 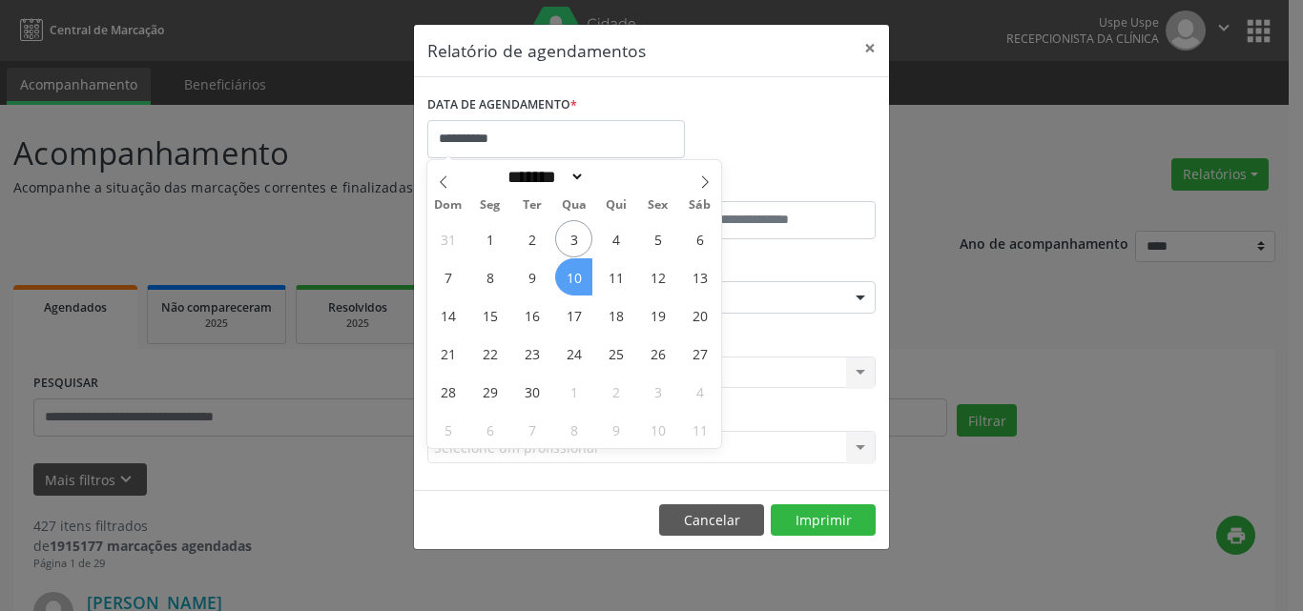 I want to click on span: Setembro 17, 2025, so click(x=573, y=315).